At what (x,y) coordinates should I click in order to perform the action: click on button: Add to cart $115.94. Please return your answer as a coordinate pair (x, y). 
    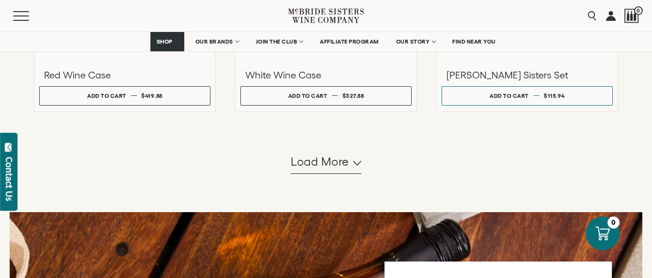
    Looking at the image, I should click on (527, 96).